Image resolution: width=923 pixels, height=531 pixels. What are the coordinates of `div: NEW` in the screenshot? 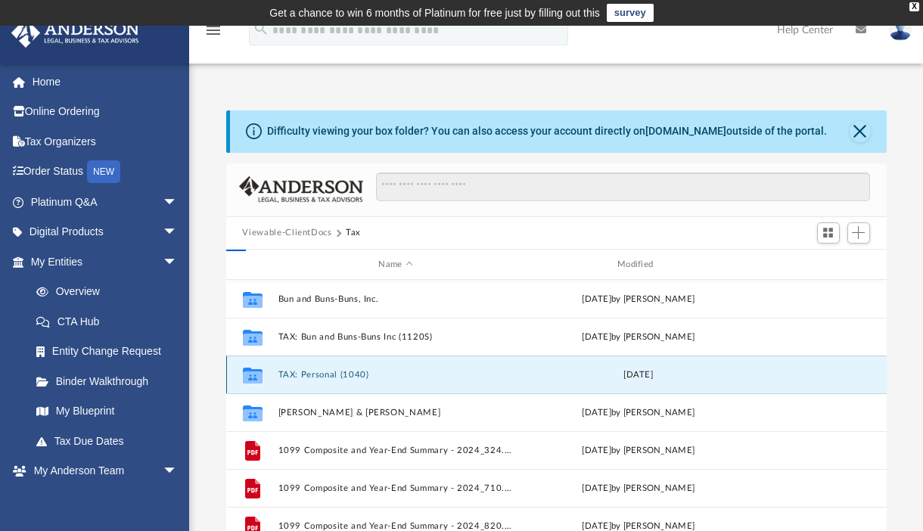 It's located at (104, 172).